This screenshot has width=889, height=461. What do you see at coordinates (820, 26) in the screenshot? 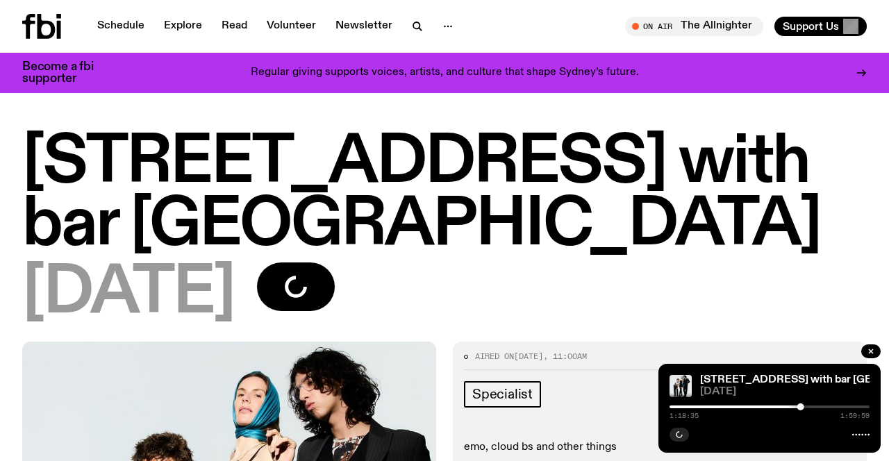
I see `button: Support Us` at bounding box center [820, 26].